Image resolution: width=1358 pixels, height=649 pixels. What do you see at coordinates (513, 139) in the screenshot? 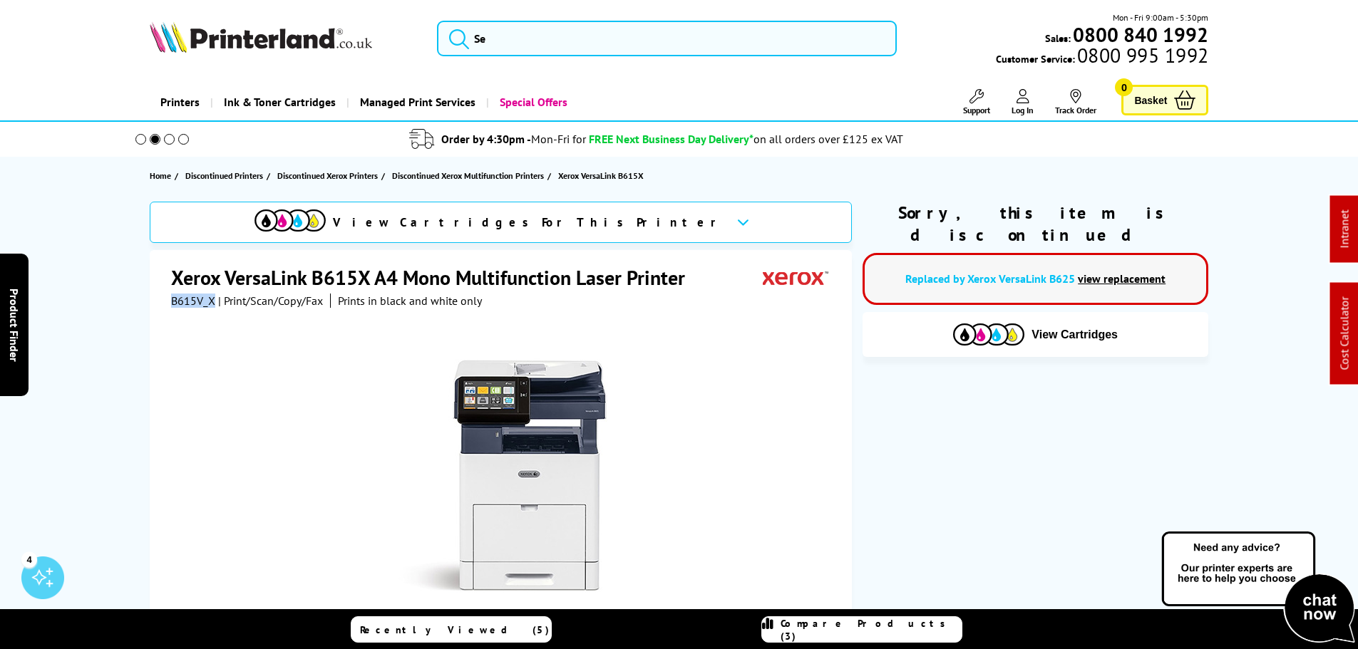
I see `span: Order by 4:30pm -` at bounding box center [513, 139].